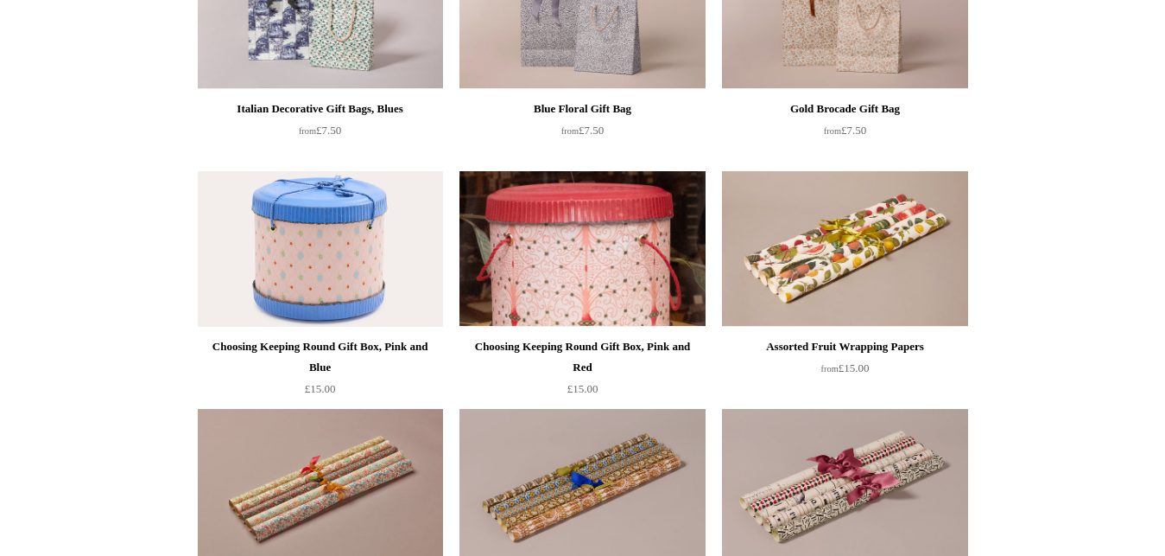 The height and width of the screenshot is (556, 1165). What do you see at coordinates (321, 357) in the screenshot?
I see `div: Choosing Keeping Round Gift Box, Pink and Blue` at bounding box center [321, 357].